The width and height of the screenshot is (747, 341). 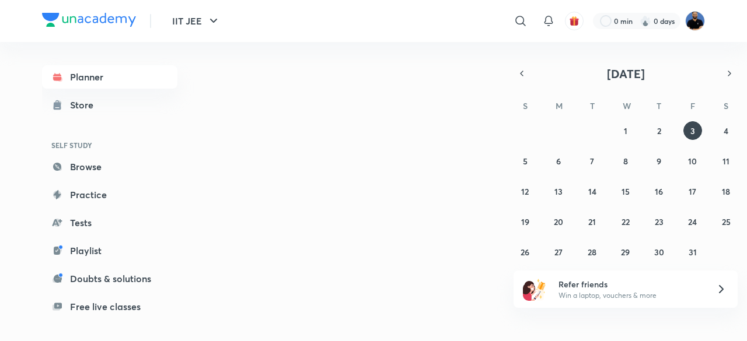 I want to click on a: Store, so click(x=110, y=105).